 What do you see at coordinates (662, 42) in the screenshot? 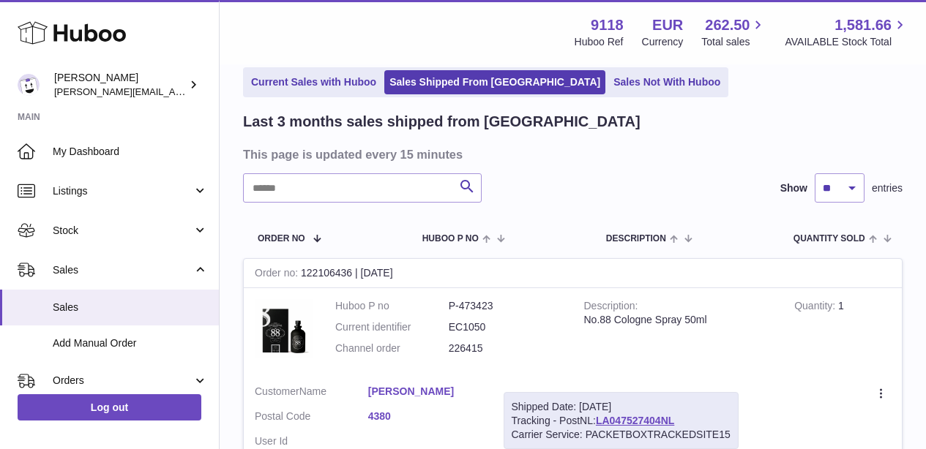
I see `div: Currency` at bounding box center [662, 42].